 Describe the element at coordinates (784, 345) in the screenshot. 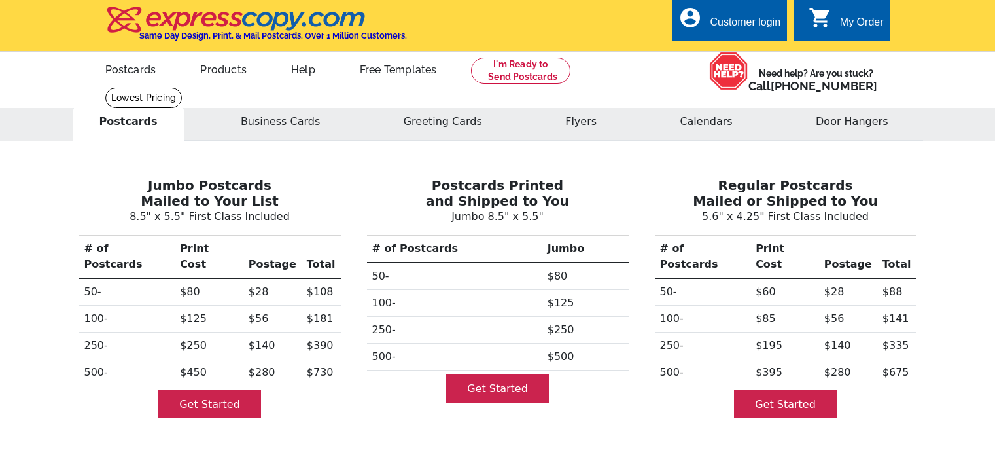

I see `td: $195` at that location.